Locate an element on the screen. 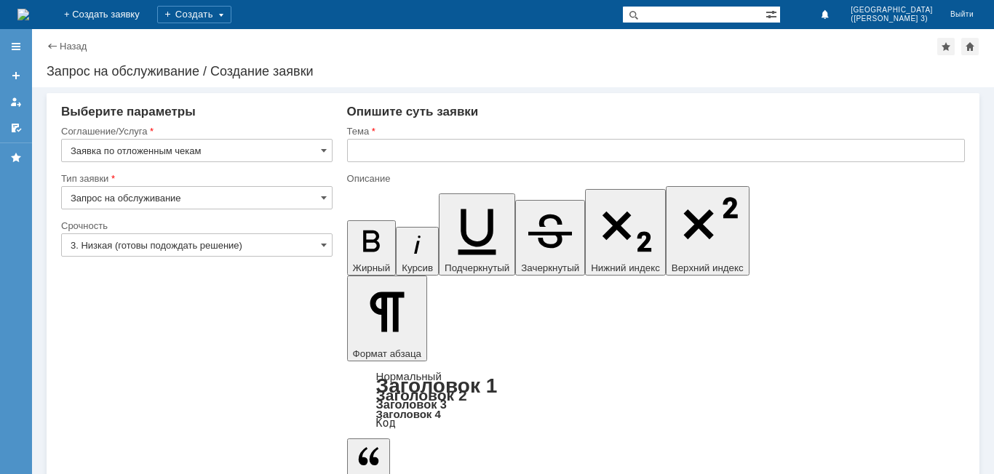 Image resolution: width=994 pixels, height=474 pixels. button: Нижний индекс is located at coordinates (625, 232).